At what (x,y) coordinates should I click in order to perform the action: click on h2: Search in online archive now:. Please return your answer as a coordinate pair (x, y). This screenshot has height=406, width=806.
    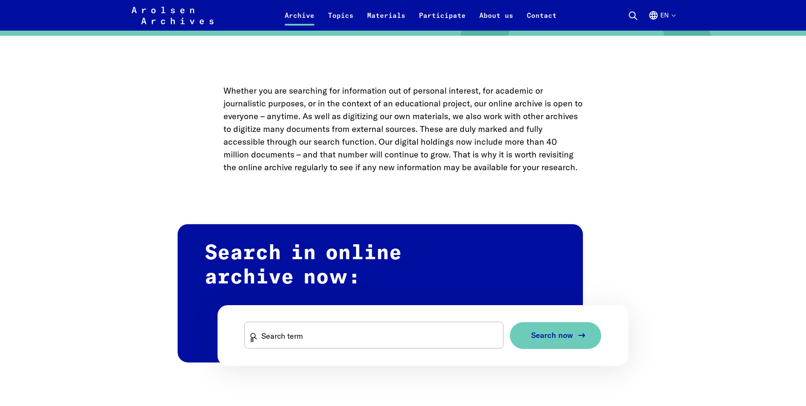
    Looking at the image, I should click on (380, 292).